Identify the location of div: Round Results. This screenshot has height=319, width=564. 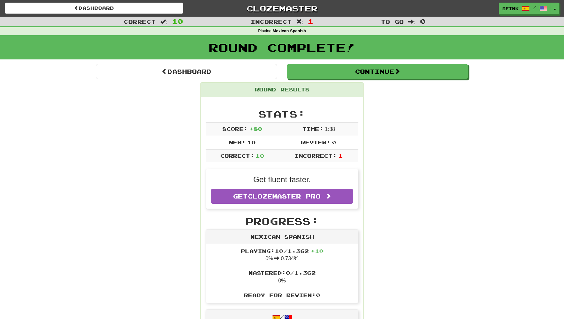
(282, 90).